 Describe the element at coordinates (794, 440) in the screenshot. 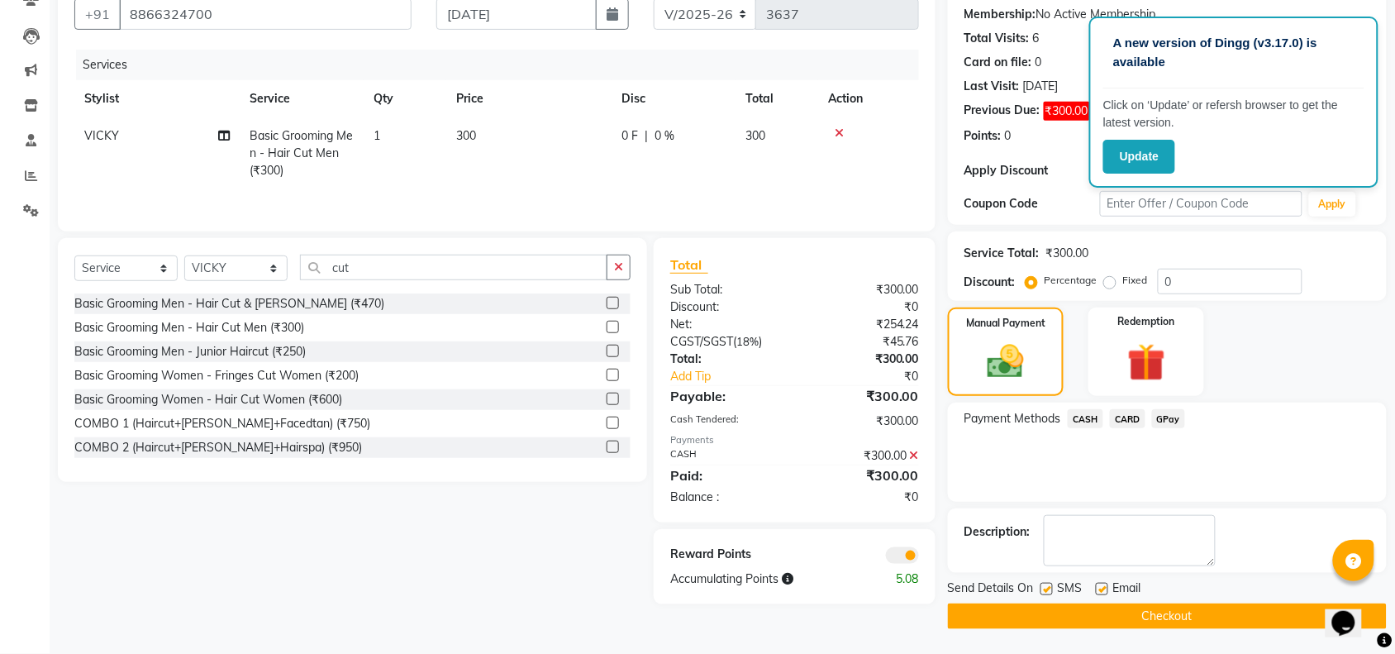

I see `div: Payments` at that location.